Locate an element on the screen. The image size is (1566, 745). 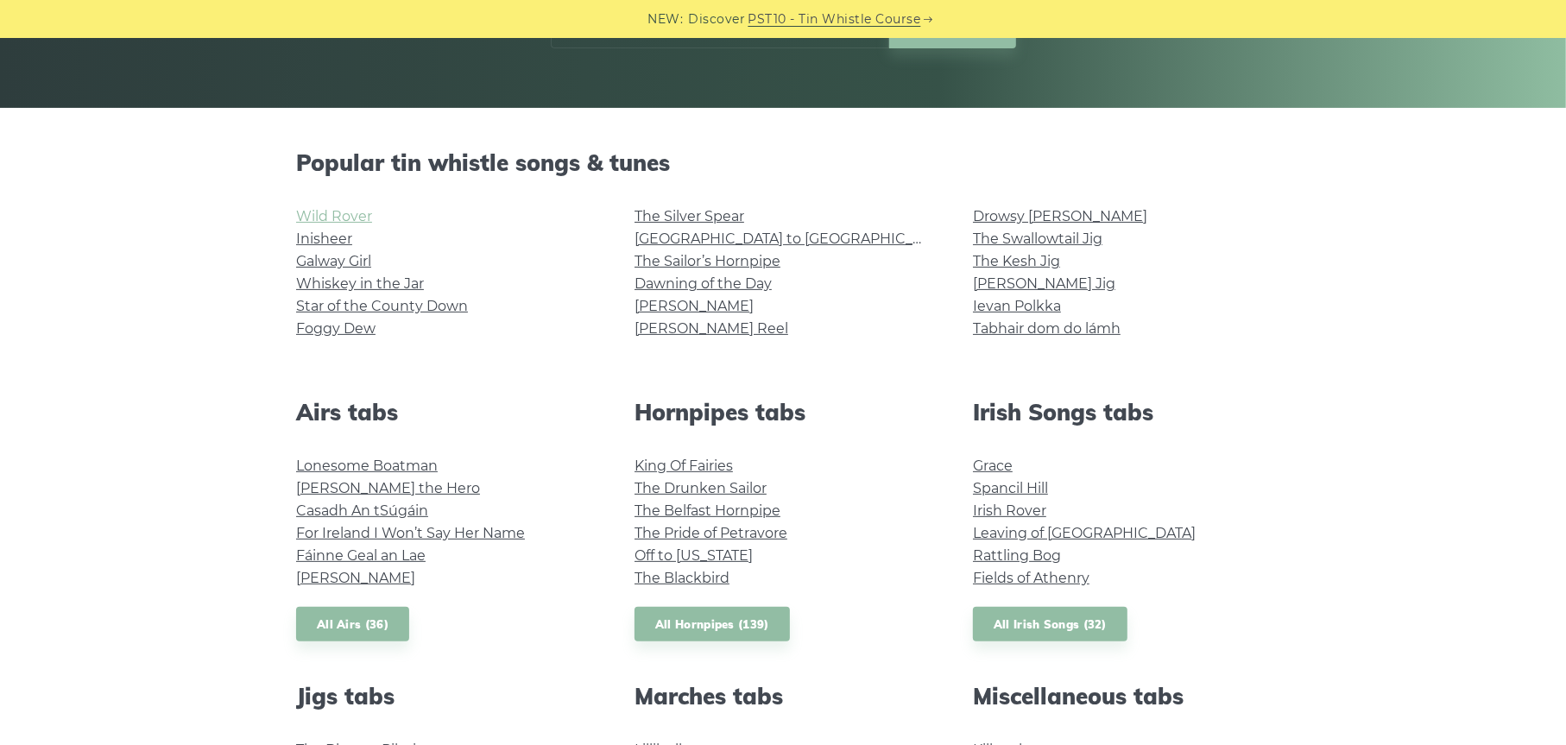
a: Rattling Bog is located at coordinates (1017, 555).